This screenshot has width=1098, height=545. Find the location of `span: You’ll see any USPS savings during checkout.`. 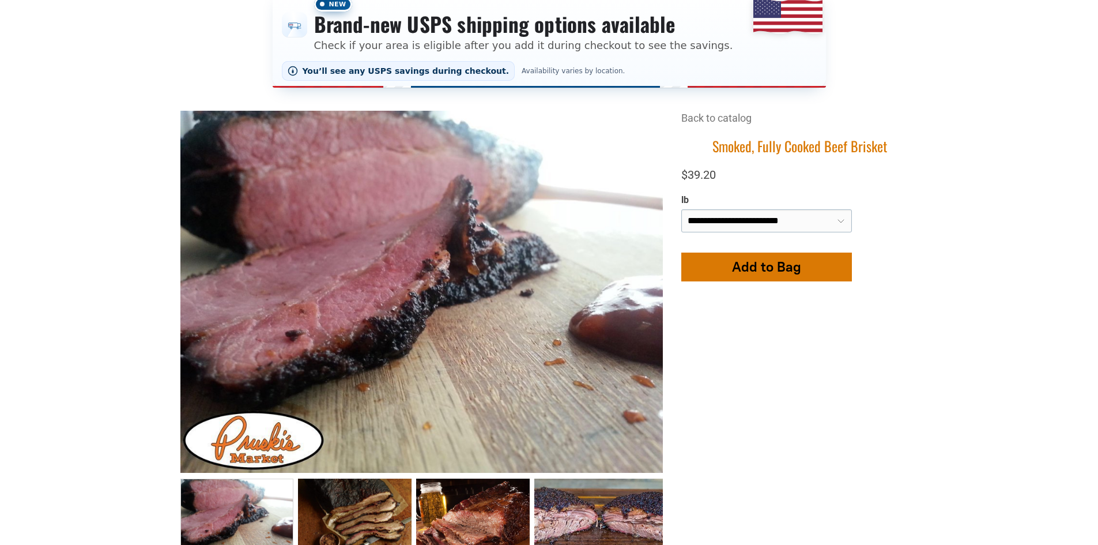

span: You’ll see any USPS savings during checkout. is located at coordinates (406, 71).